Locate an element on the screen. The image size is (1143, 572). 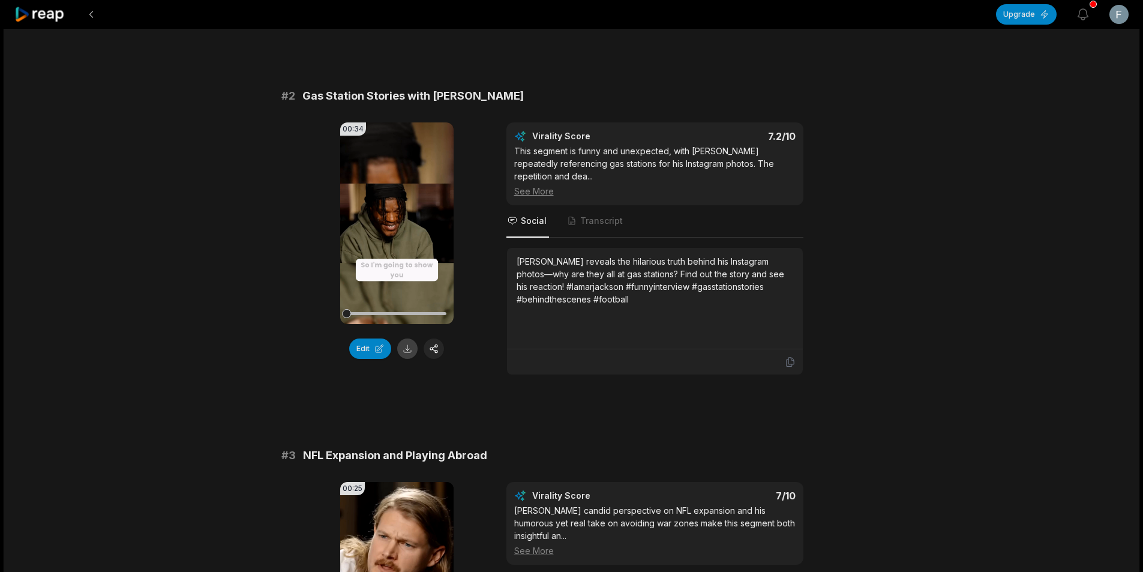
button: Edit is located at coordinates (370, 349).